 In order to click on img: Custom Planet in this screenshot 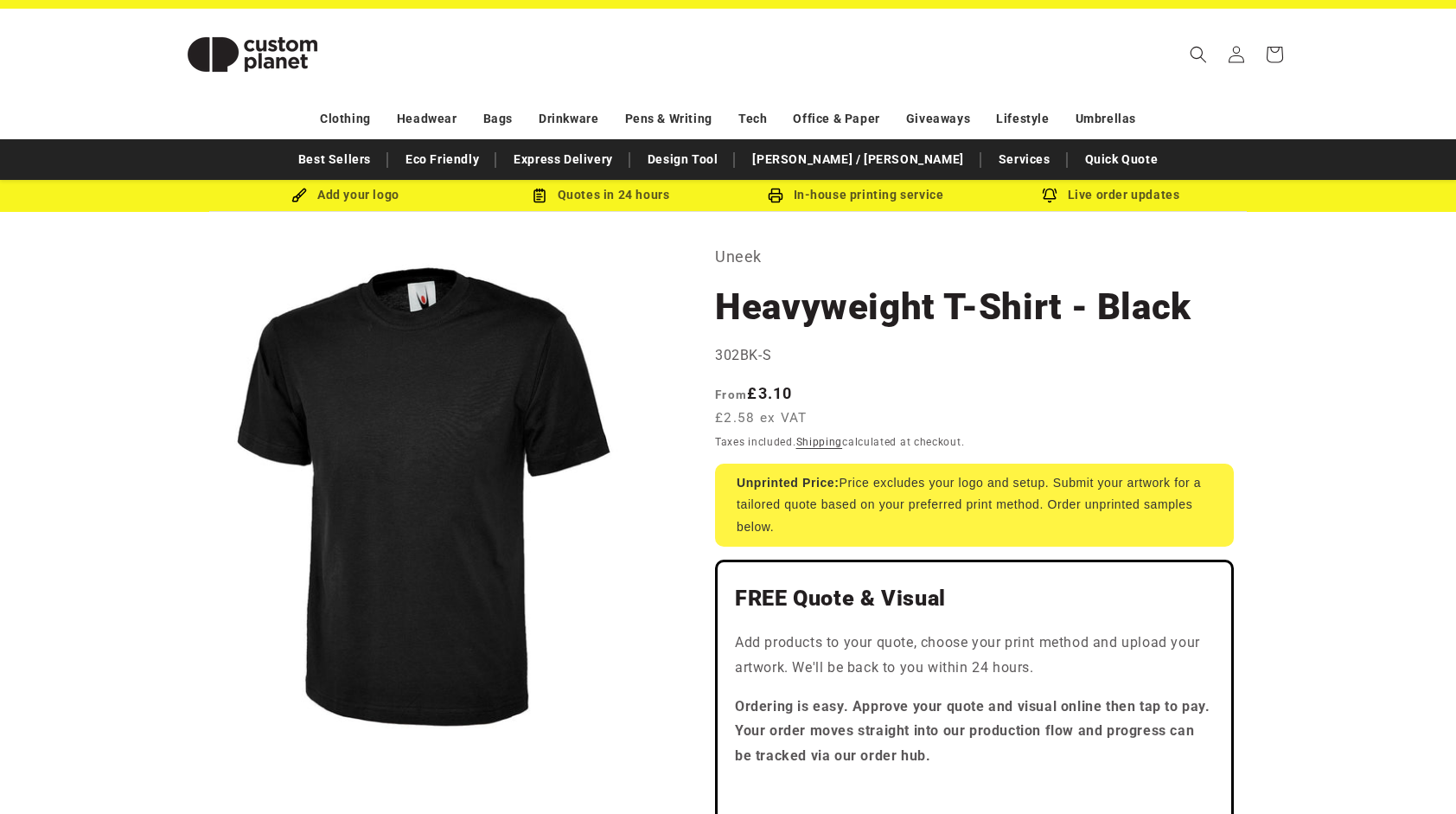, I will do `click(252, 55)`.